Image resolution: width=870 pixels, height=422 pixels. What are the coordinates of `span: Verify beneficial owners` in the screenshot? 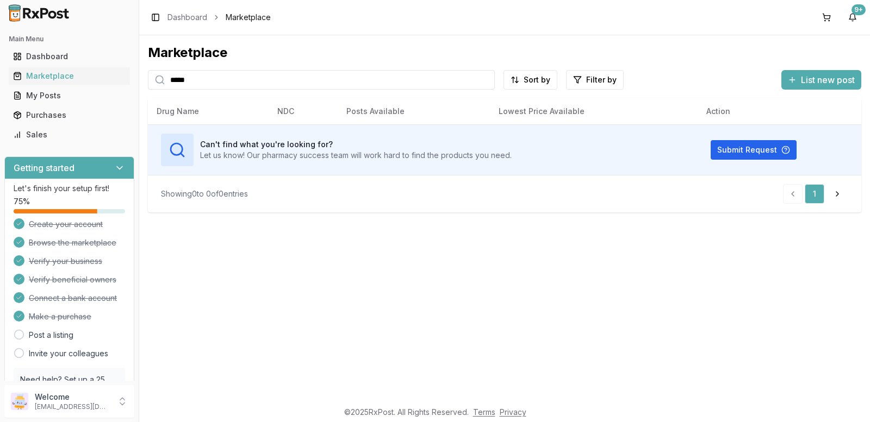 It's located at (72, 280).